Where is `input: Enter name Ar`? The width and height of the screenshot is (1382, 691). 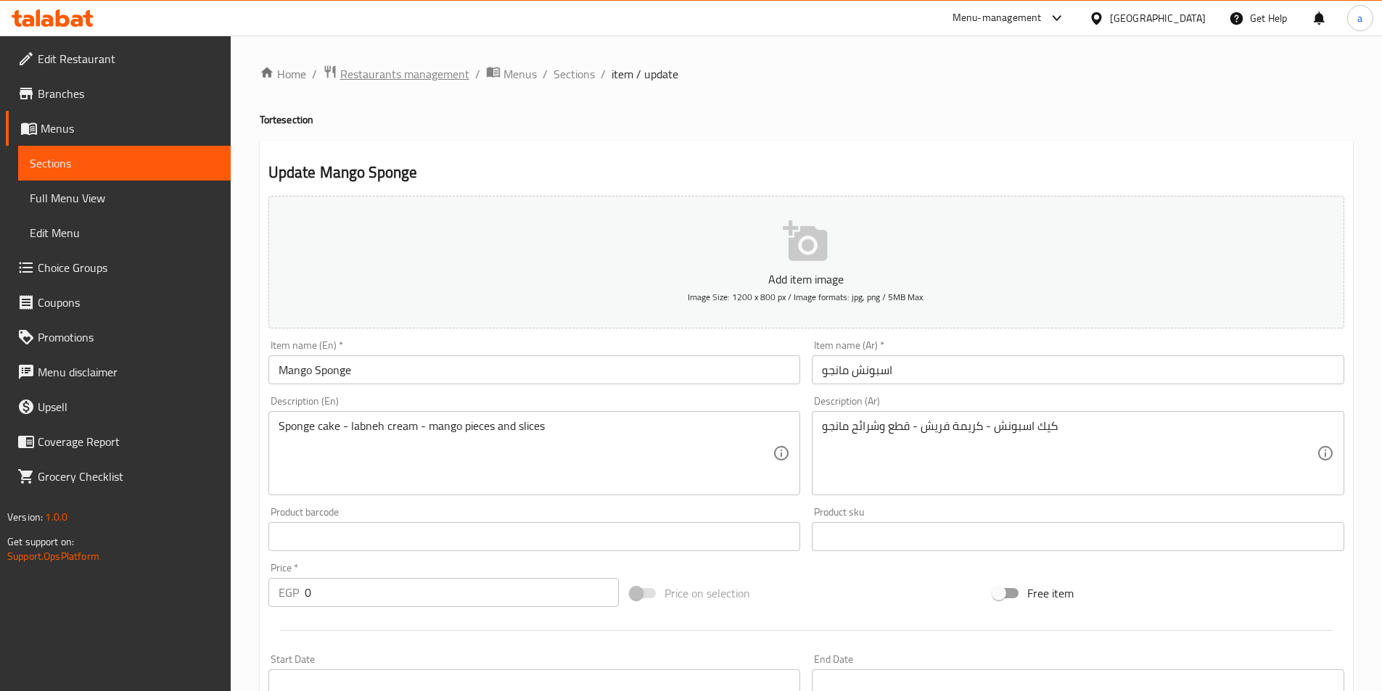 input: Enter name Ar is located at coordinates (1078, 370).